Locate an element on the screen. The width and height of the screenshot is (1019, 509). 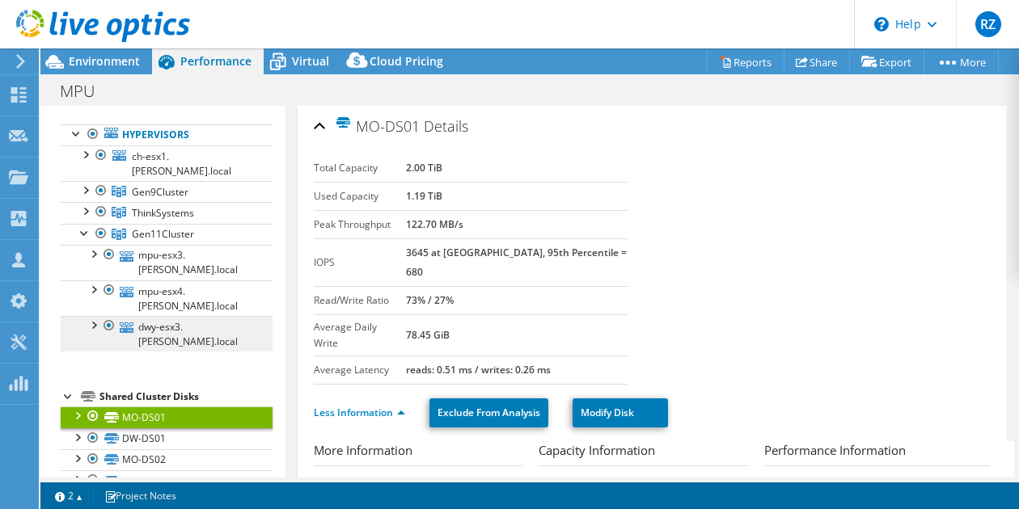
span: Gen11Cluster is located at coordinates (163, 234).